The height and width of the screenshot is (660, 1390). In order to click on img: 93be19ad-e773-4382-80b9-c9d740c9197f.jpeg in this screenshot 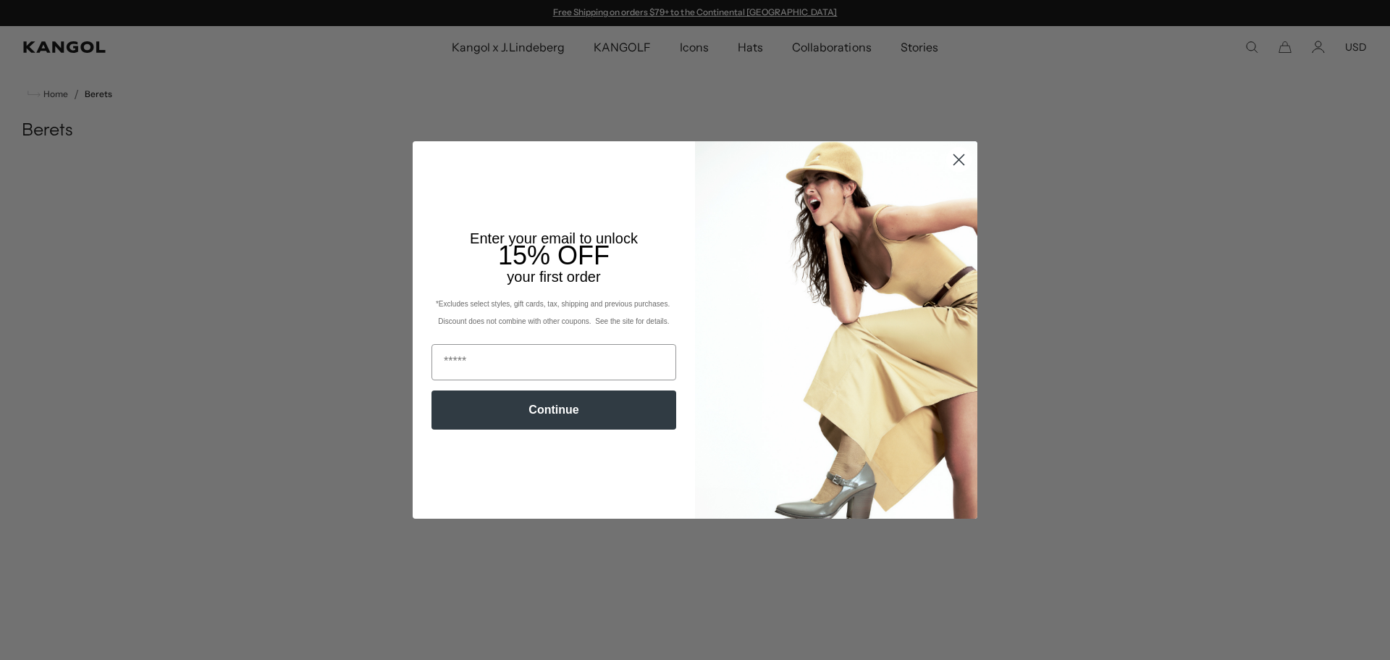, I will do `click(836, 329)`.